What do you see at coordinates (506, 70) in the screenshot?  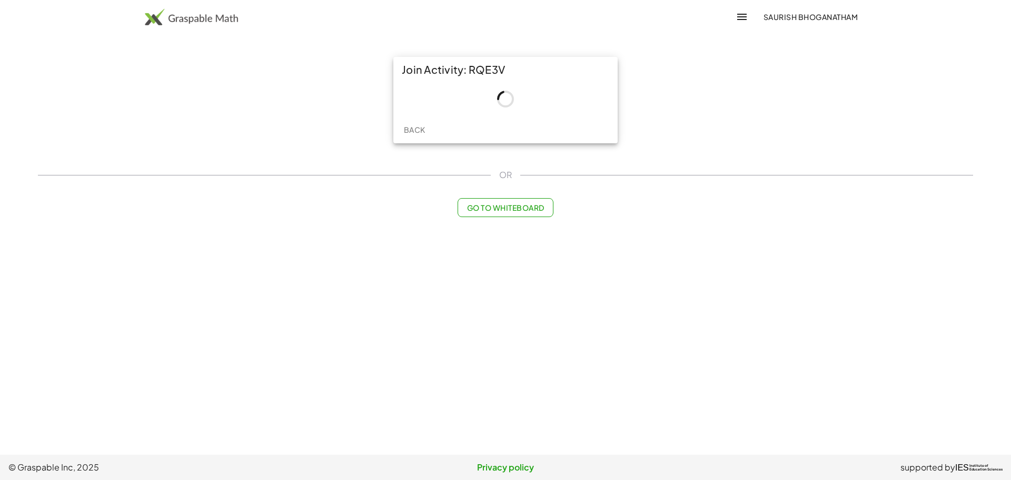 I see `div: Join Activity: RQE3V` at bounding box center [506, 70].